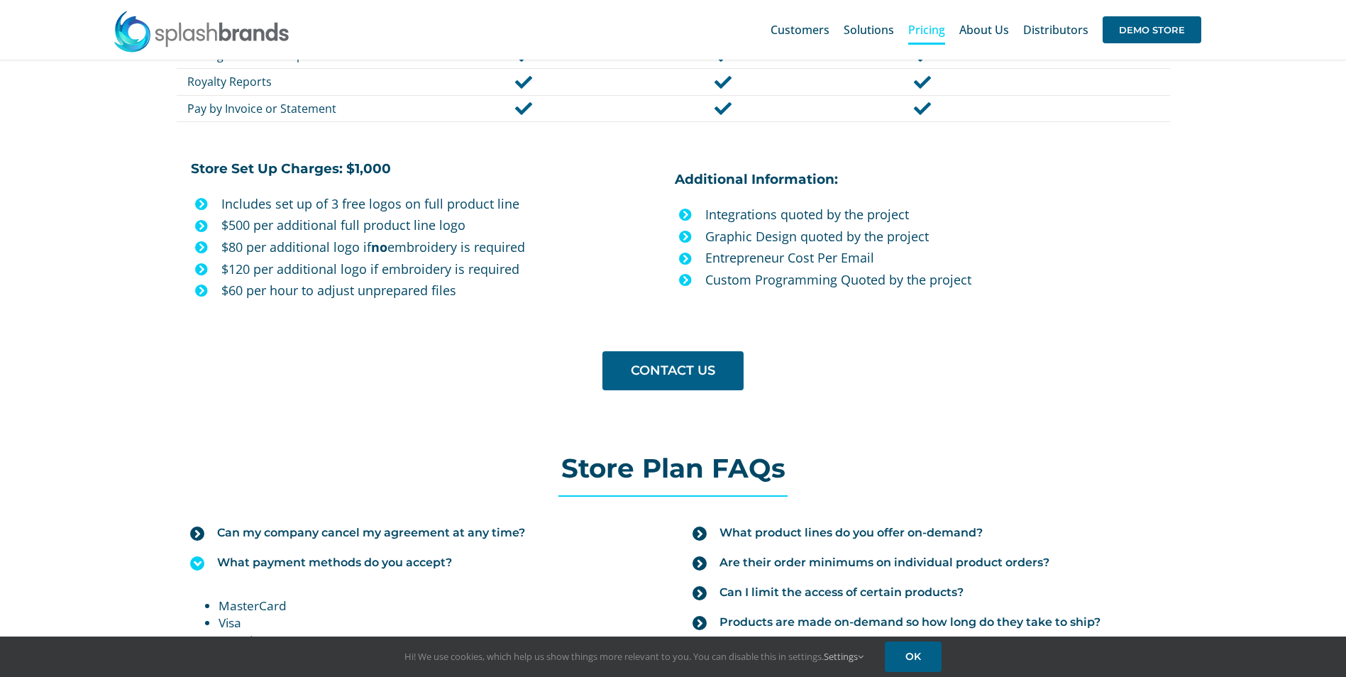  What do you see at coordinates (937, 258) in the screenshot?
I see `p: Entrepreneur Cost Per Email` at bounding box center [937, 258].